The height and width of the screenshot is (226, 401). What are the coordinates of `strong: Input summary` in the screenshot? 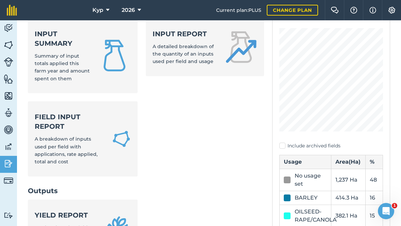 It's located at (62, 39).